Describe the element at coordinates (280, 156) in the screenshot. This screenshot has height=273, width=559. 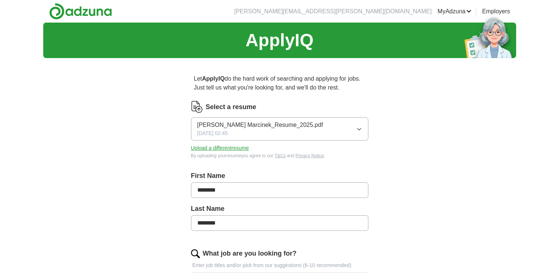
I see `div: By uploading your resume you agree to our and .` at that location.